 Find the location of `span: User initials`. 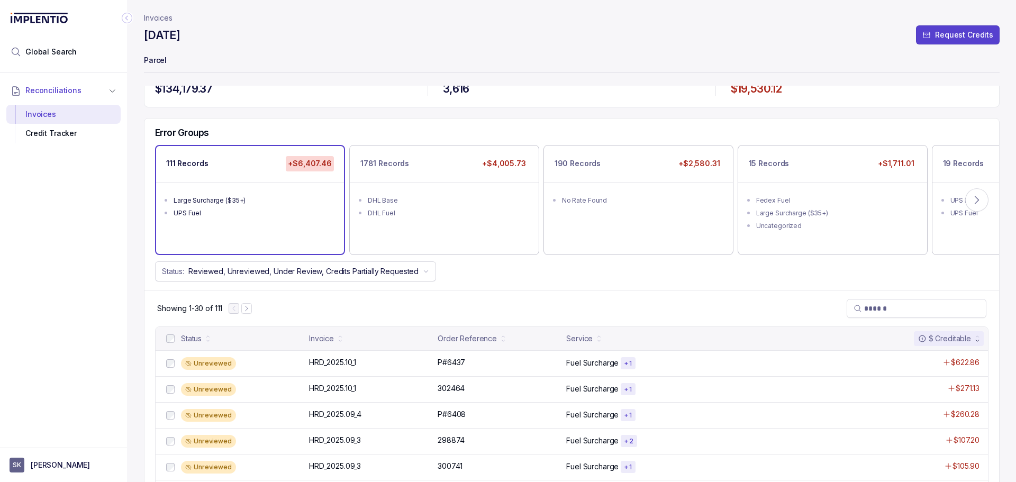

span: User initials is located at coordinates (17, 465).